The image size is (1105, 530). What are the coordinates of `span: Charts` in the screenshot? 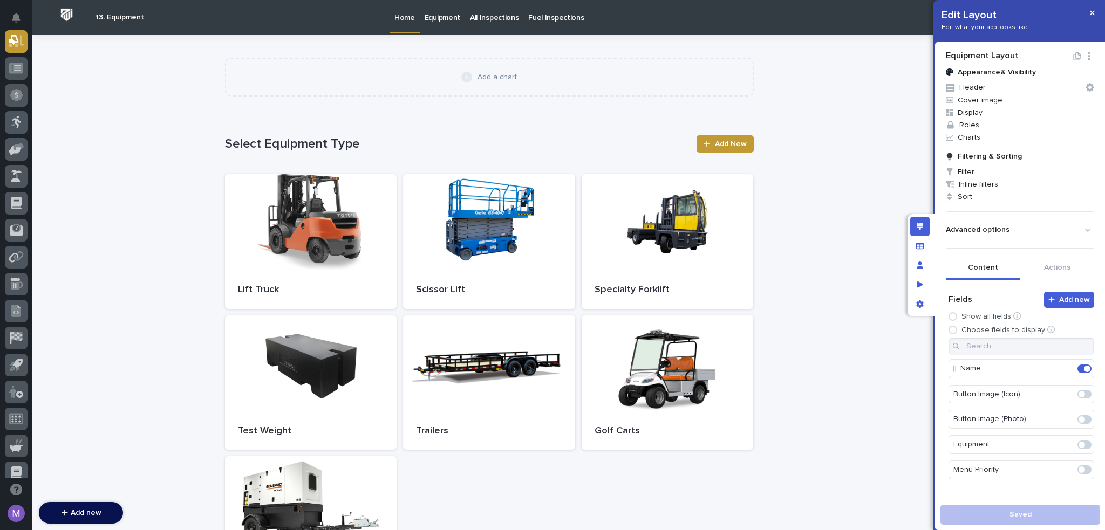 It's located at (1020, 137).